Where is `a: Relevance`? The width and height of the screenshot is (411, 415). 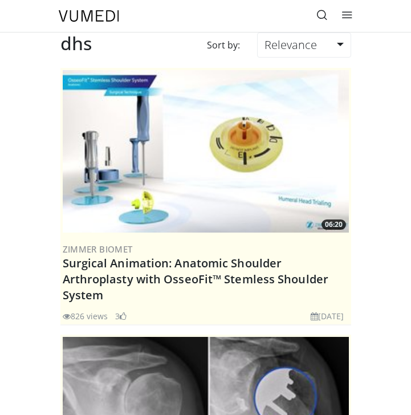
a: Relevance is located at coordinates (304, 45).